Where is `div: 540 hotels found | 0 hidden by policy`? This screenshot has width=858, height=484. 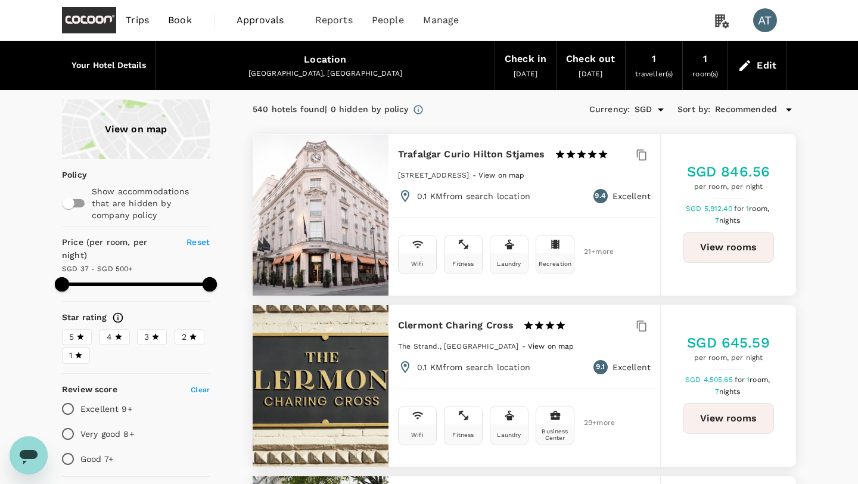
div: 540 hotels found | 0 hidden by policy is located at coordinates (330, 110).